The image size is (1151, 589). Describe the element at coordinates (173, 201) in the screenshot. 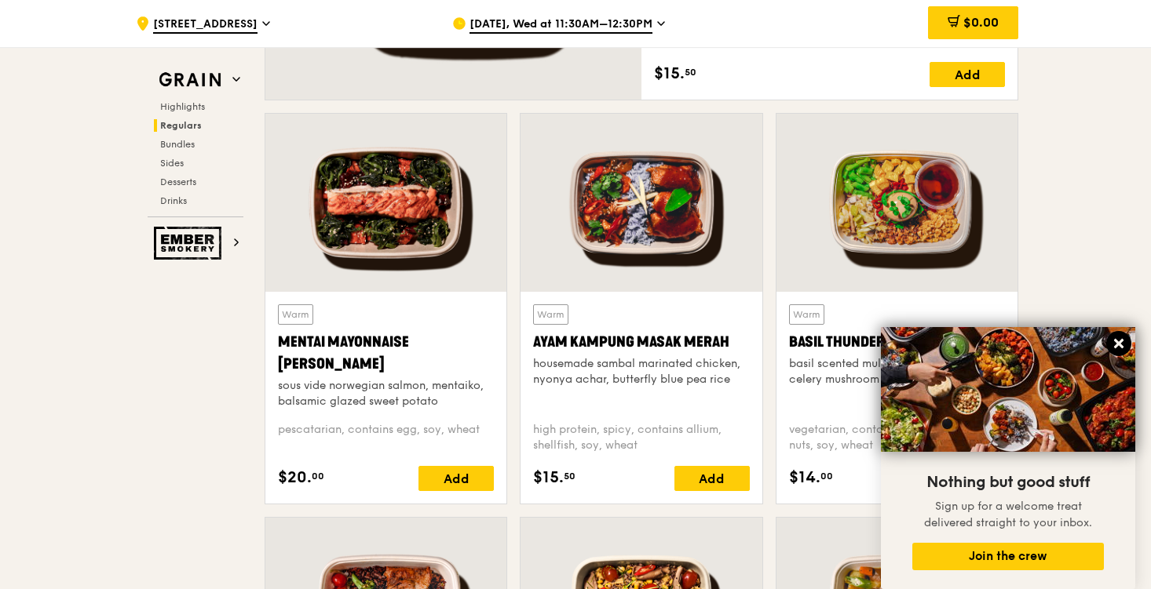

I see `span: Drinks` at that location.